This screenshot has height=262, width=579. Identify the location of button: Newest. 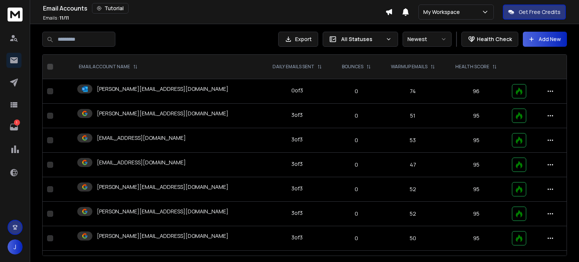
(427, 39).